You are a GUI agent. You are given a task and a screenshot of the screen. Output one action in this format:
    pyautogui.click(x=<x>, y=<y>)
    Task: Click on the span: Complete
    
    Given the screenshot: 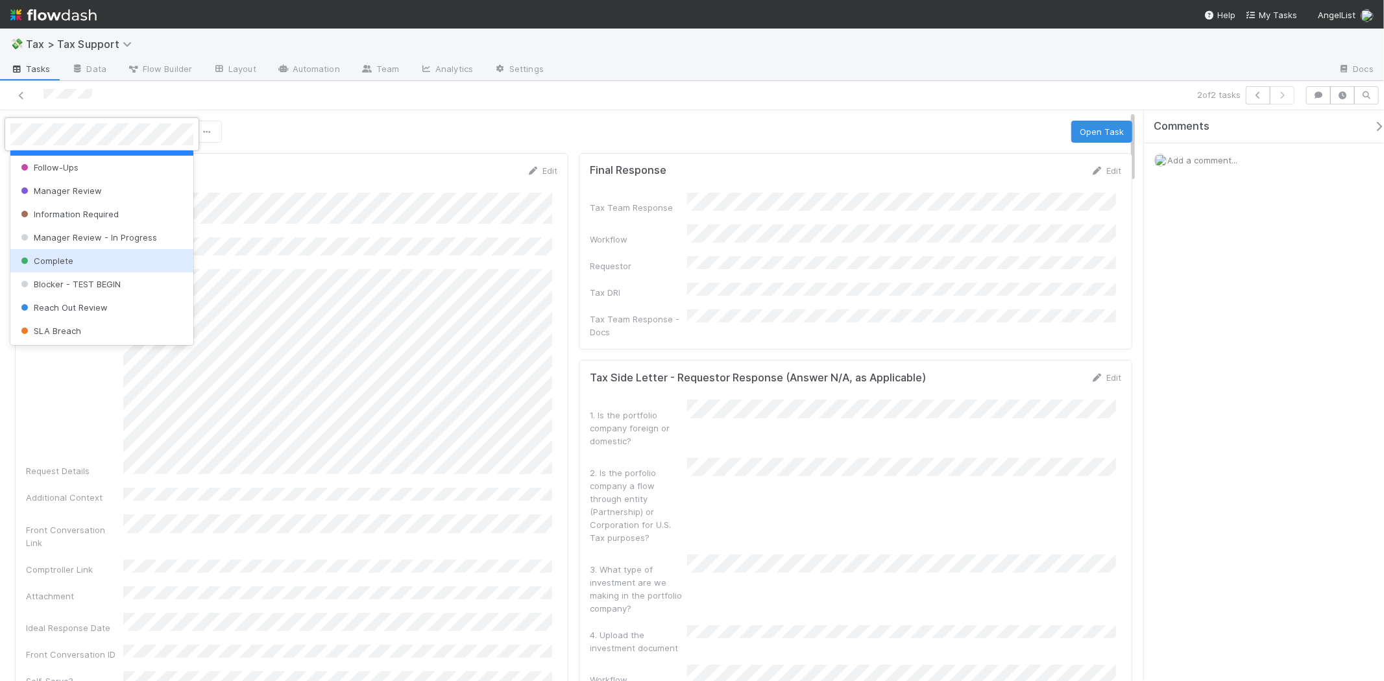 What is the action you would take?
    pyautogui.click(x=45, y=261)
    